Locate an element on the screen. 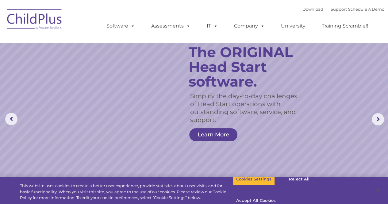 Image resolution: width=388 pixels, height=204 pixels. a: Download is located at coordinates (313, 9).